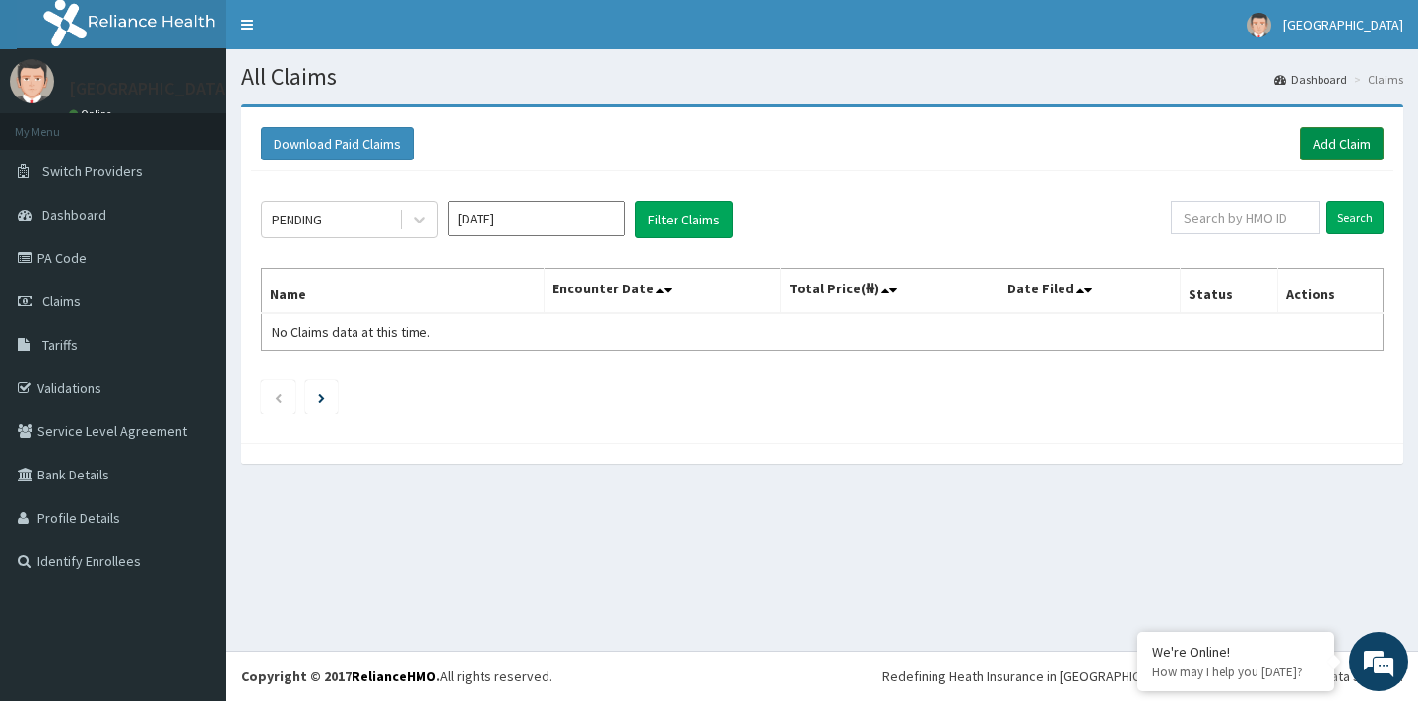 The width and height of the screenshot is (1418, 701). Describe the element at coordinates (93, 171) in the screenshot. I see `span: Switch Providers` at that location.